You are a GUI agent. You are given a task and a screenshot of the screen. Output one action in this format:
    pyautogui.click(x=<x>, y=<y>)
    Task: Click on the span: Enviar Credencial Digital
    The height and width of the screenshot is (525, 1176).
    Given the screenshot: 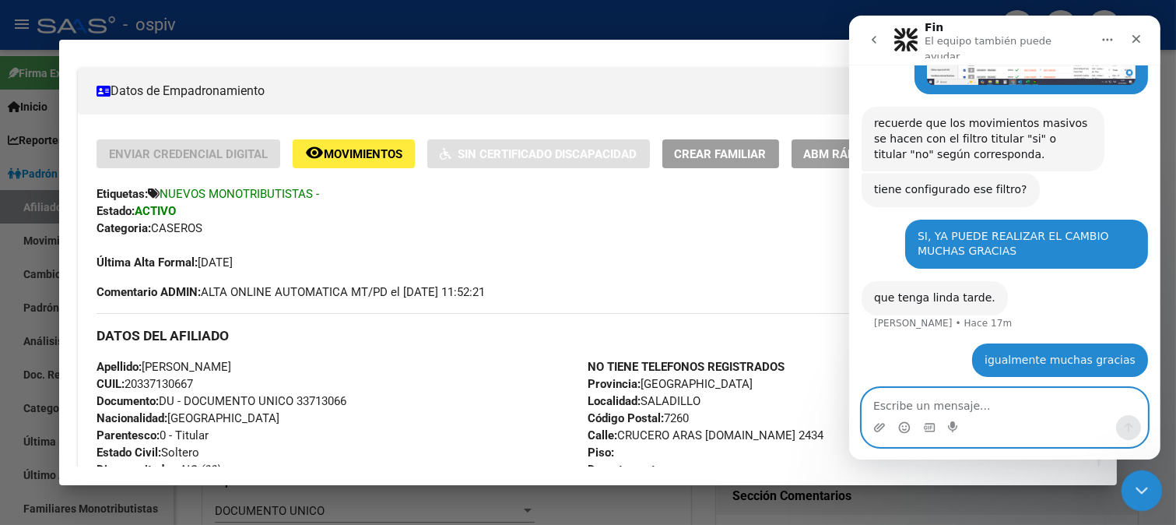 What is the action you would take?
    pyautogui.click(x=188, y=154)
    